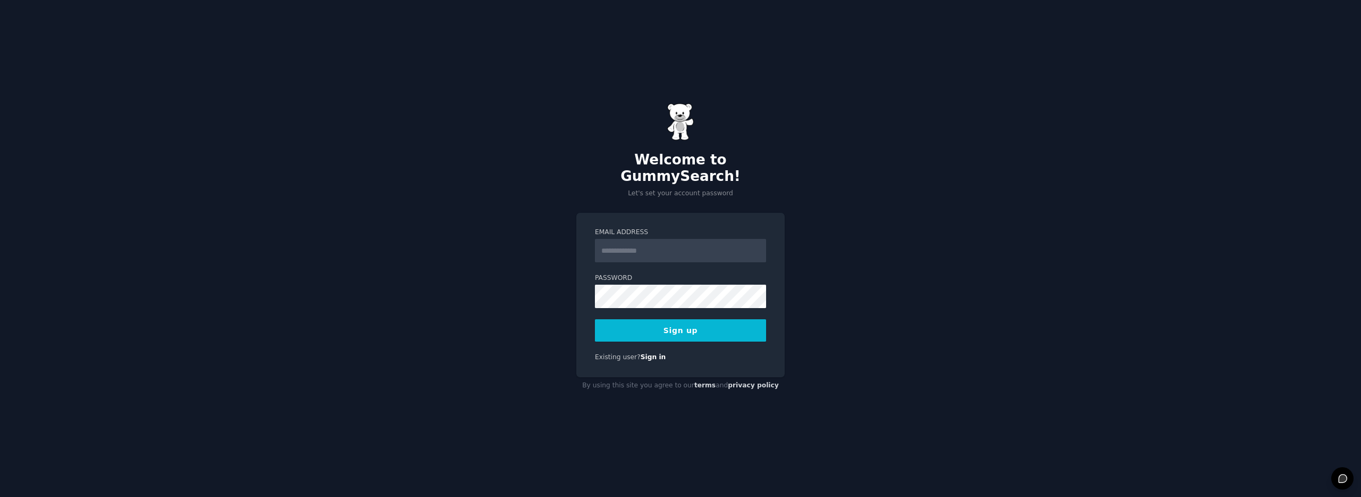 This screenshot has height=497, width=1361. Describe the element at coordinates (681, 168) in the screenshot. I see `h2: Welcome to GummySearch!` at that location.